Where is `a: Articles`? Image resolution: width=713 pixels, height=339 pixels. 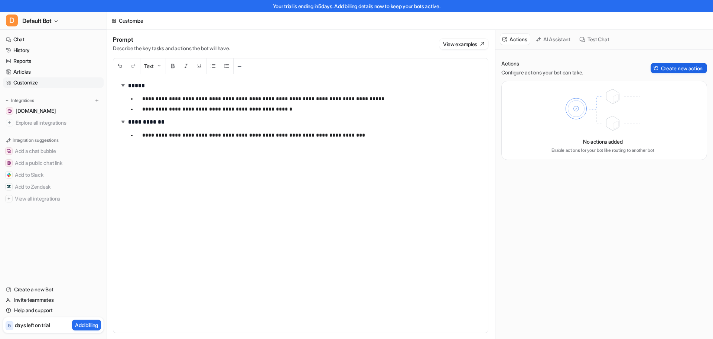
a: Articles is located at coordinates (53, 72).